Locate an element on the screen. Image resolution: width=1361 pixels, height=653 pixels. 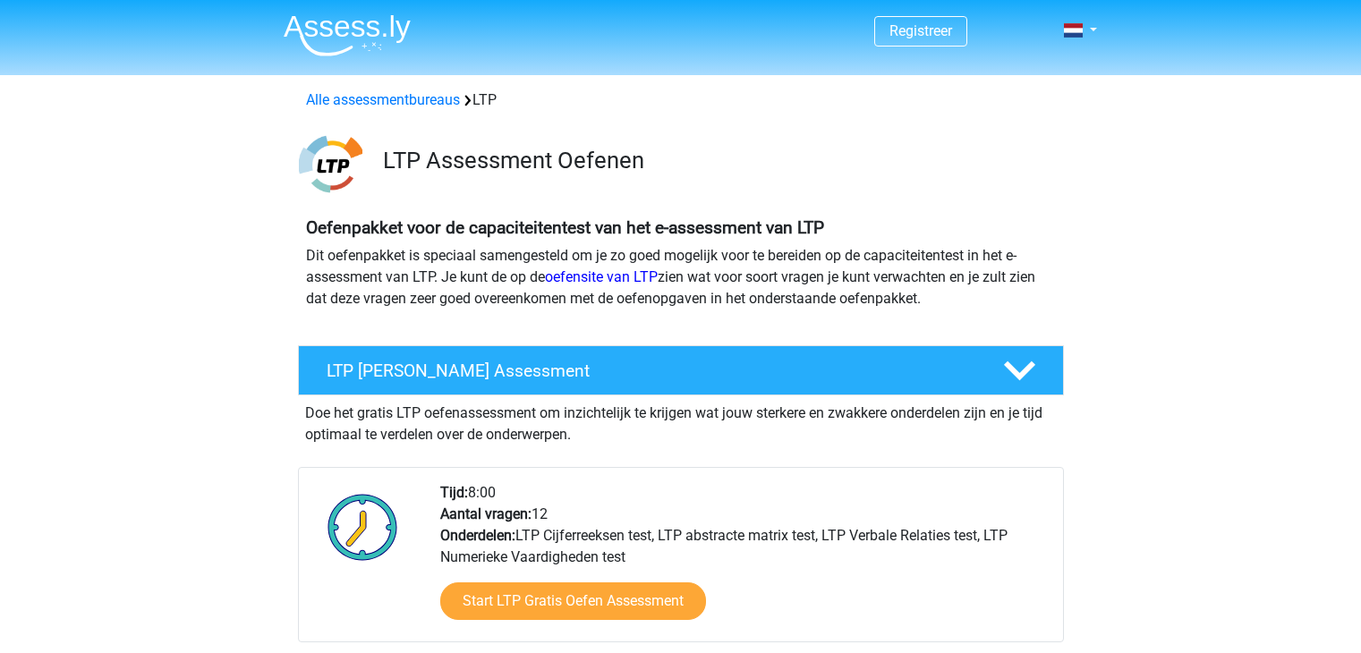
div: 8:00 12 LTP Cijferreeksen test, LTP abstracte matrix test, LTP Verbale Relaties test, LTP Numerie... is located at coordinates (745, 562).